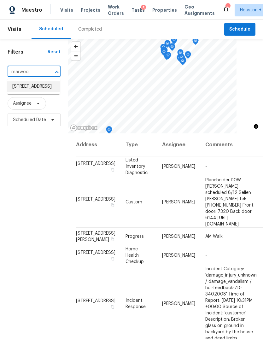 The height and width of the screenshot is (339, 263). I want to click on span: Assignee, so click(22, 104).